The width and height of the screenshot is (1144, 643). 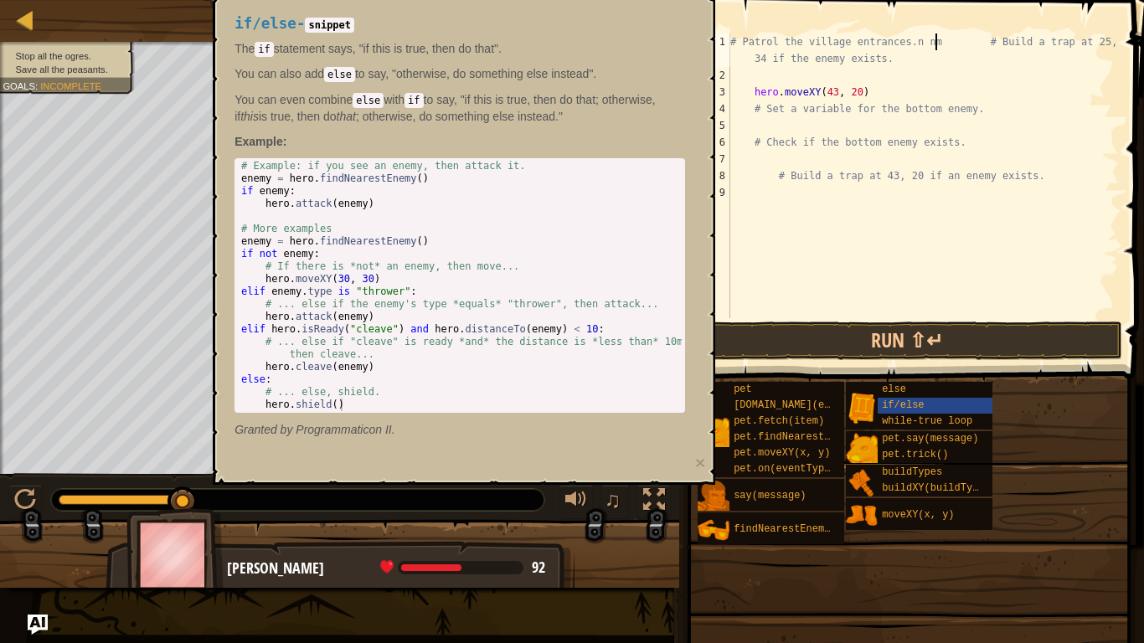 What do you see at coordinates (460, 108) in the screenshot?
I see `p: You can even combine with to say, "if this is true, then do that; otherwise, if is true, then do ...` at bounding box center [460, 108].